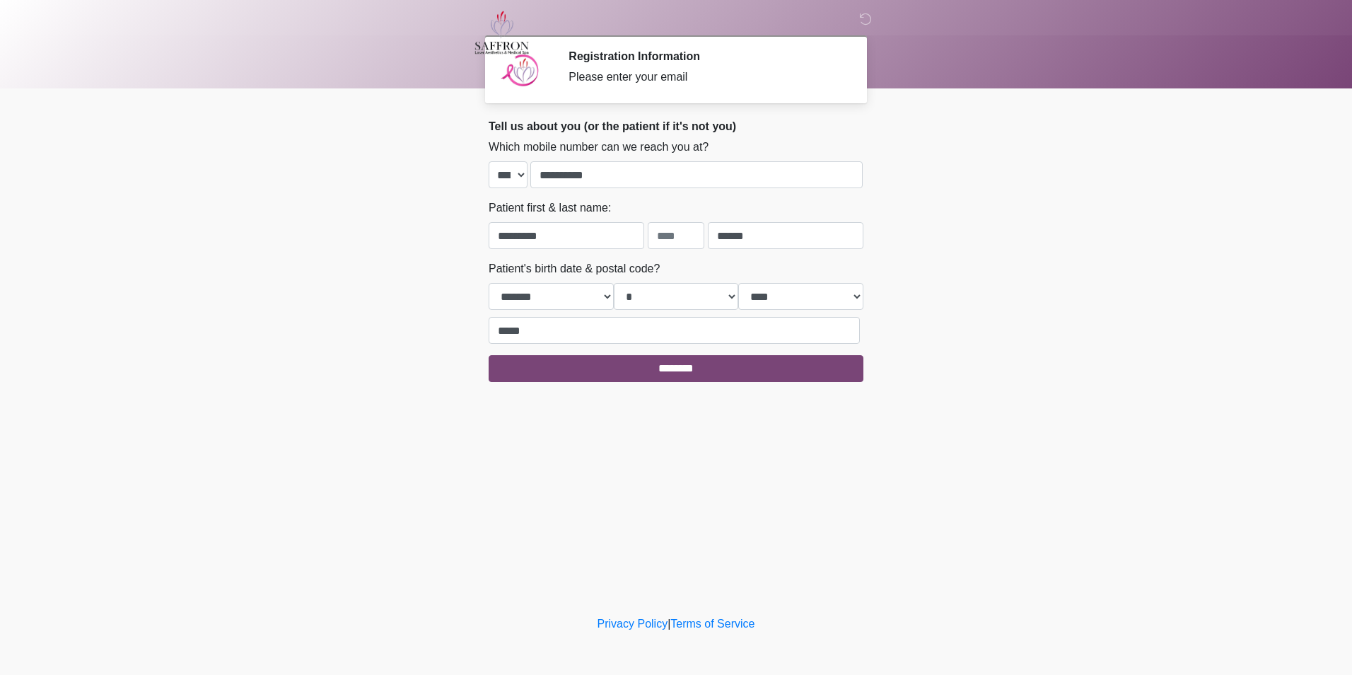 The width and height of the screenshot is (1352, 675). I want to click on h2: Tell us about you (or the patient if it's not you), so click(676, 126).